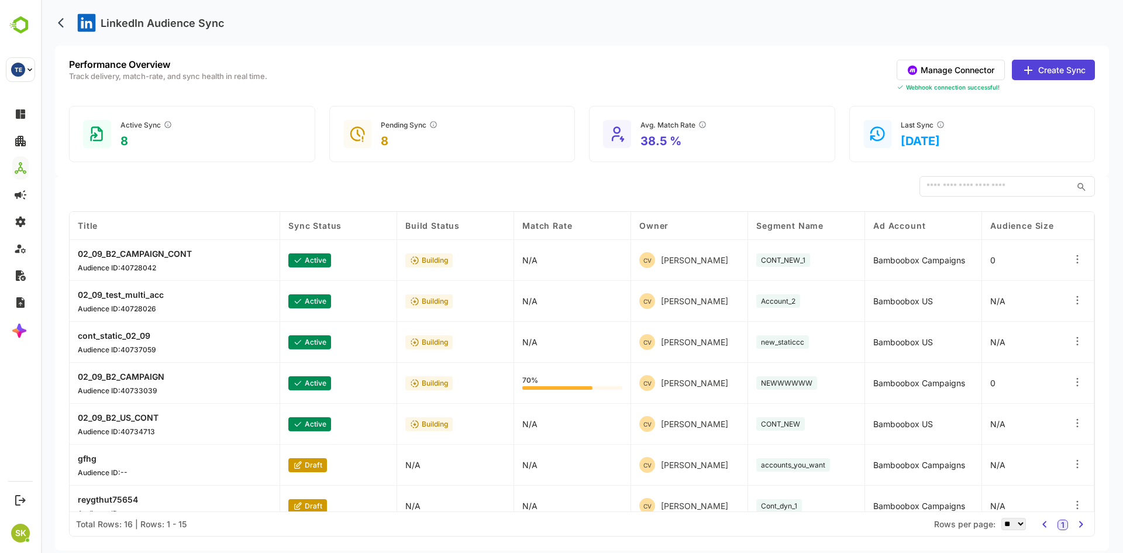 The image size is (1123, 553). What do you see at coordinates (94, 253) in the screenshot?
I see `p: 02_09_B2_CAMPAIGN_CONT` at bounding box center [94, 253].